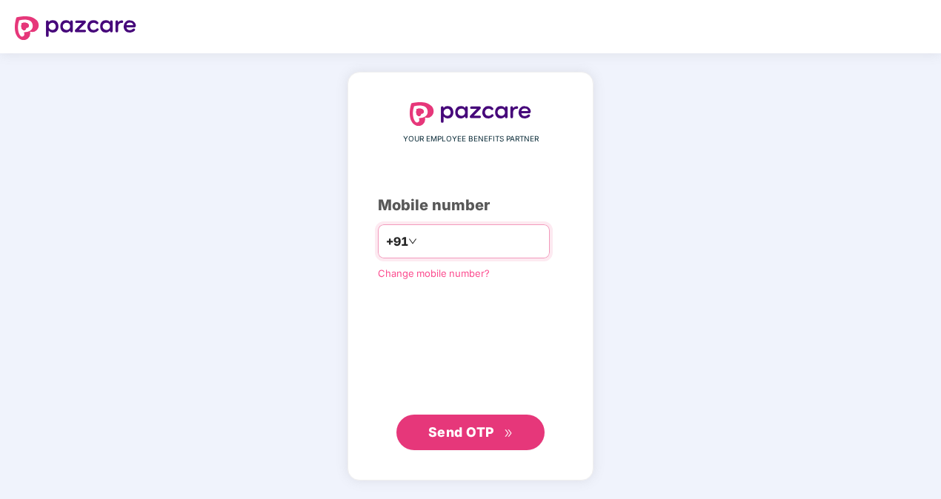 The height and width of the screenshot is (499, 941). I want to click on span: down, so click(413, 242).